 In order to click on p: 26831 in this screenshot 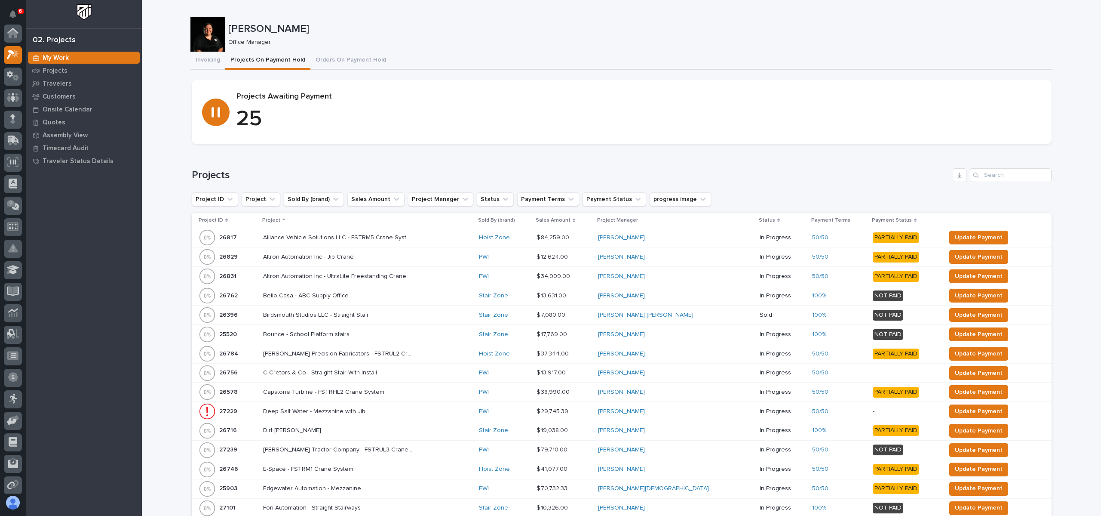, I will do `click(229, 275)`.